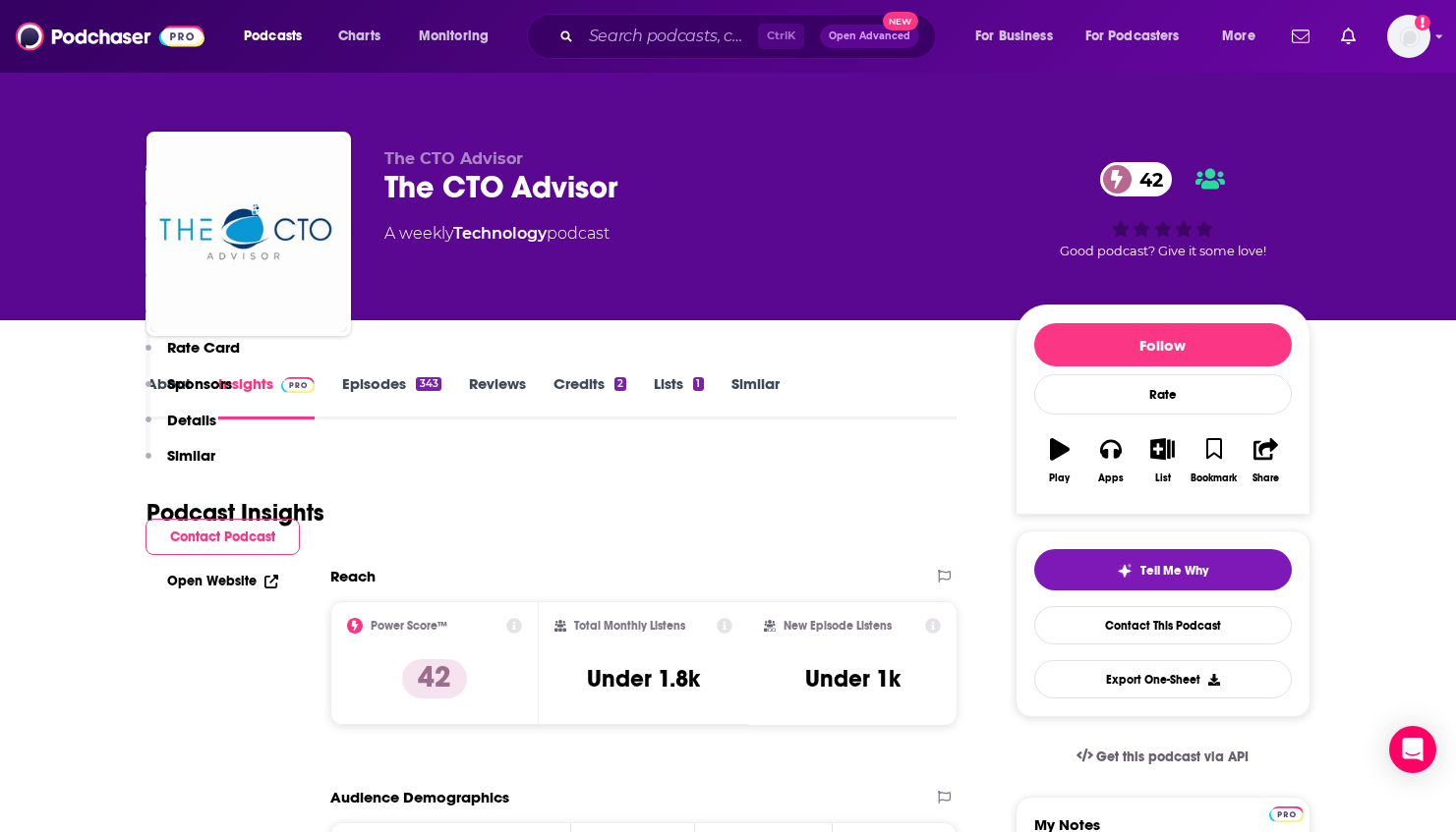 Image resolution: width=1456 pixels, height=832 pixels. I want to click on div: Search podcasts, credits, & more..., so click(750, 36).